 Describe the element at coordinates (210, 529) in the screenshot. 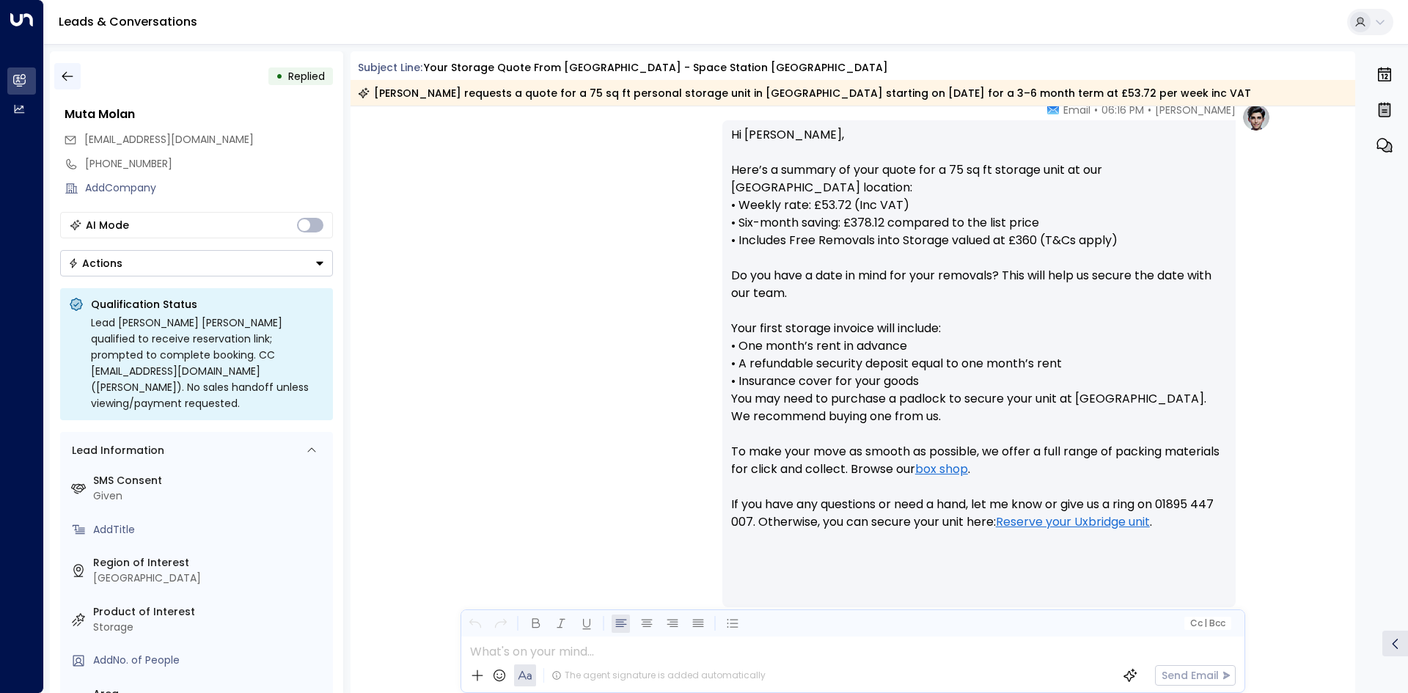

I see `div: AddTitle` at that location.